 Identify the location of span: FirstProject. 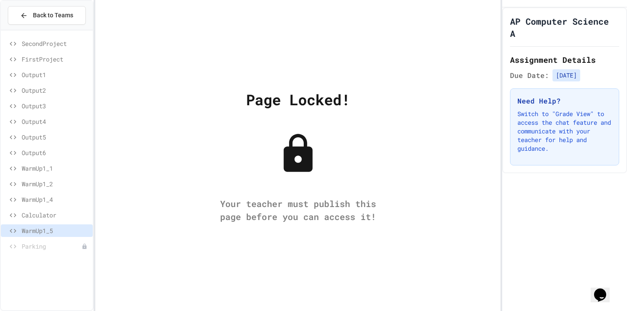
(55, 59).